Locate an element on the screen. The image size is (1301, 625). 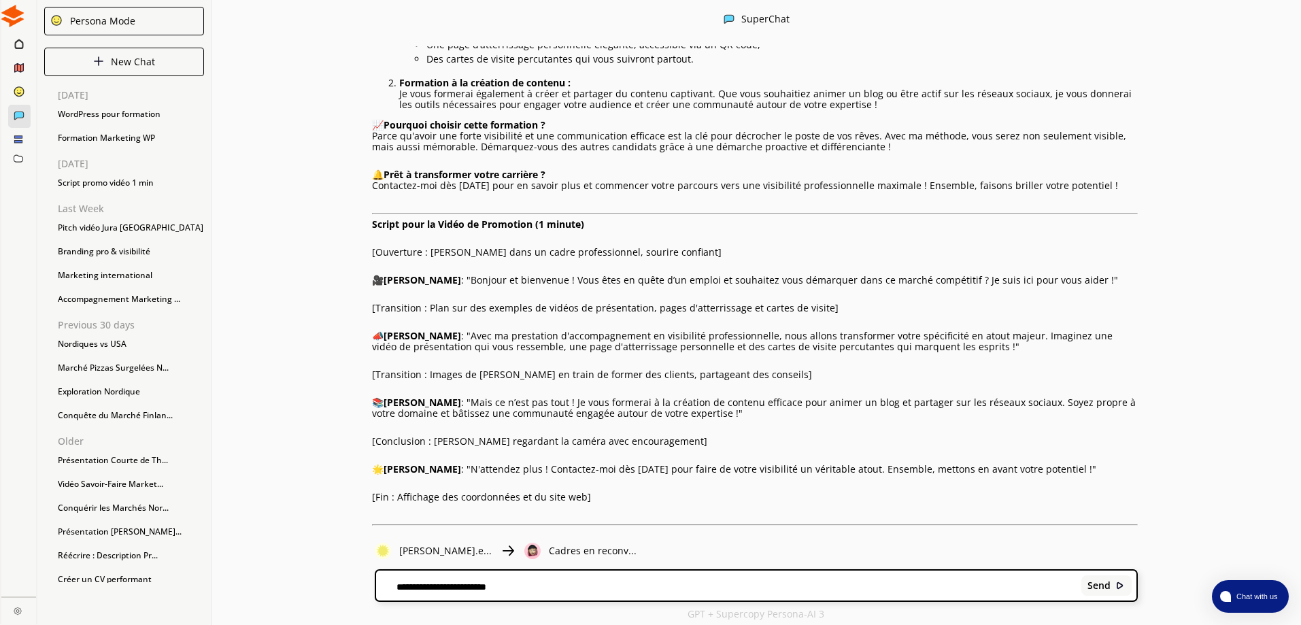
p: Last Week is located at coordinates (134, 209).